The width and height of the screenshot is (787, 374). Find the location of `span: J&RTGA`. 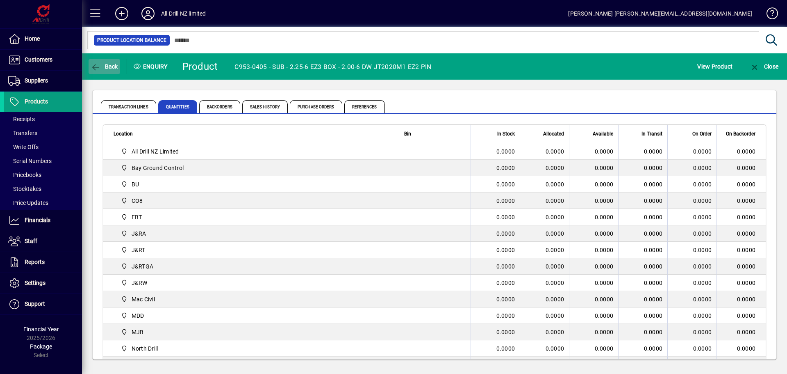

span: J&RTGA is located at coordinates (143, 266).